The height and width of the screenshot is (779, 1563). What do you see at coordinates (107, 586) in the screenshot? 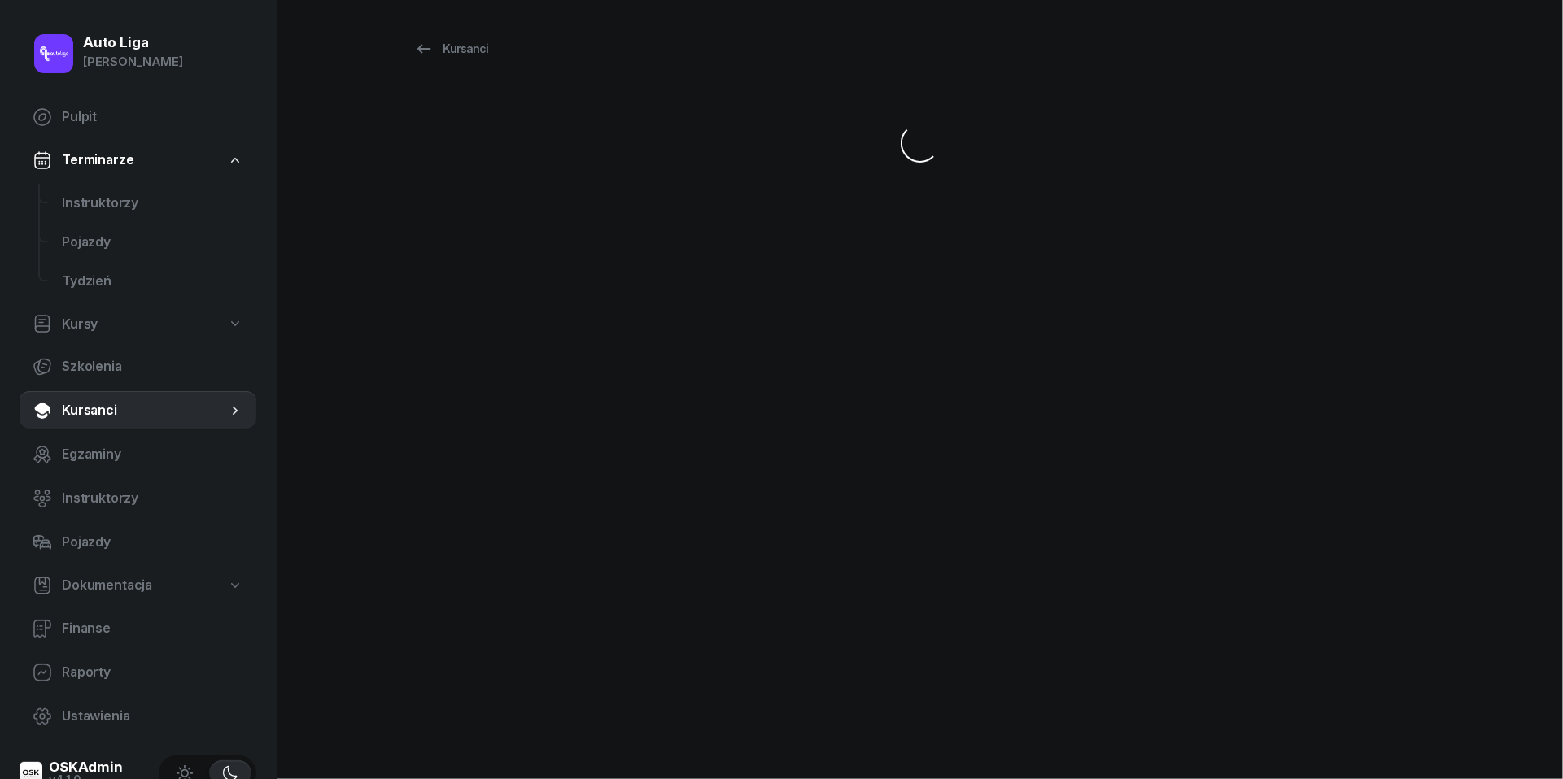
I see `span: Dokumentacja` at bounding box center [107, 586].